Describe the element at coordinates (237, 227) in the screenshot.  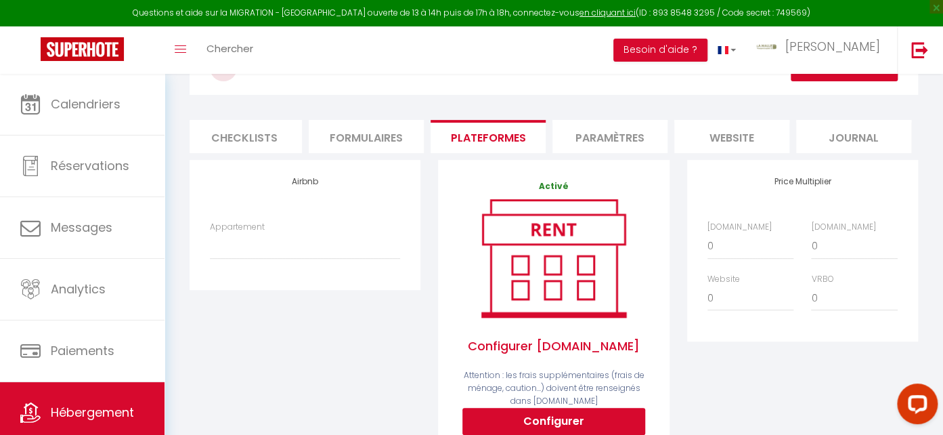
I see `label: Appartement` at that location.